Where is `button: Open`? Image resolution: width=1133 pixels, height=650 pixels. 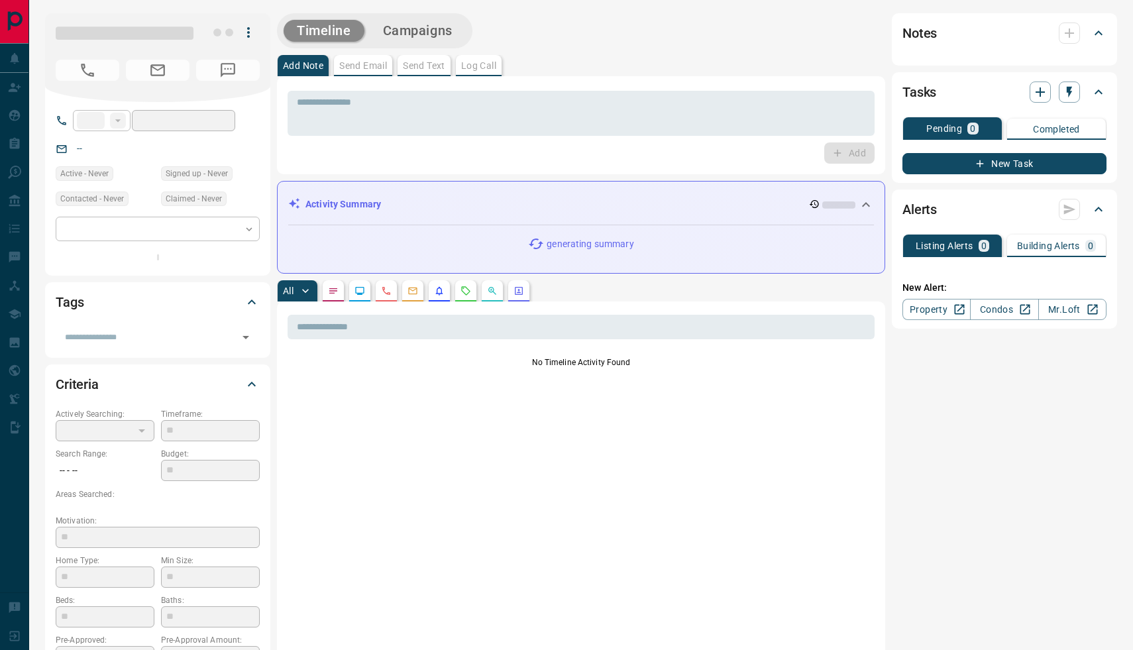
button: Open is located at coordinates (246, 337).